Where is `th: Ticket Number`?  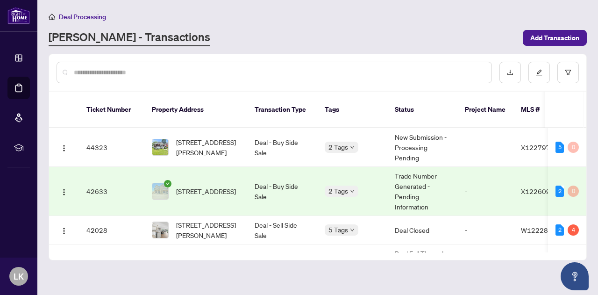
th: Ticket Number is located at coordinates (112, 110).